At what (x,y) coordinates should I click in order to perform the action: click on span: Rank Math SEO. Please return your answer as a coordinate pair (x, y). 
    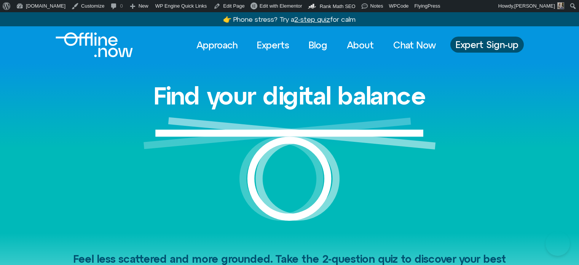
    Looking at the image, I should click on (338, 6).